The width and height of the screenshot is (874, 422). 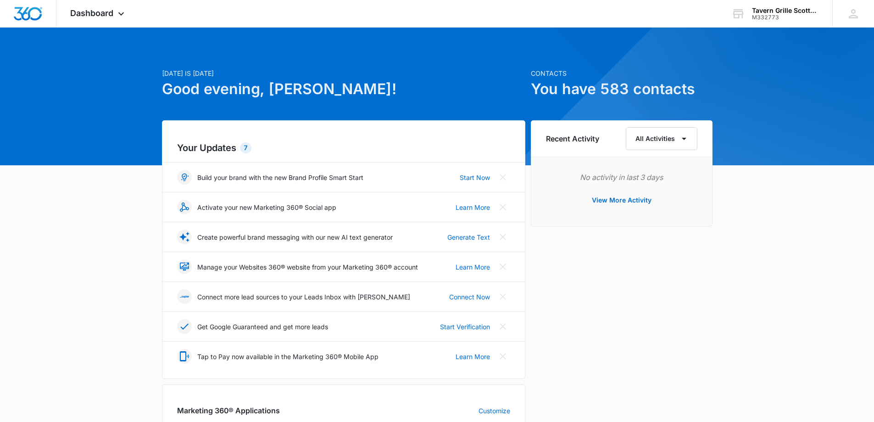 I want to click on a: Start Now, so click(x=475, y=177).